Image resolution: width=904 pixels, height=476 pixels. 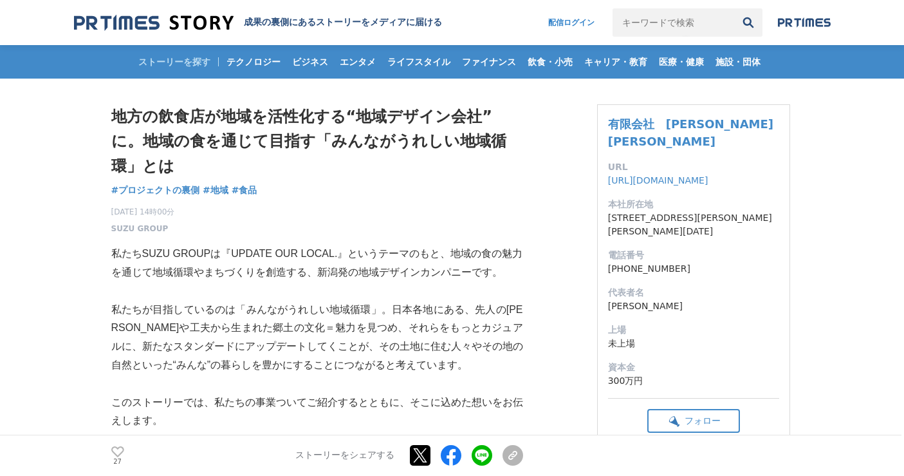 I want to click on span: テクノロジー, so click(x=254, y=62).